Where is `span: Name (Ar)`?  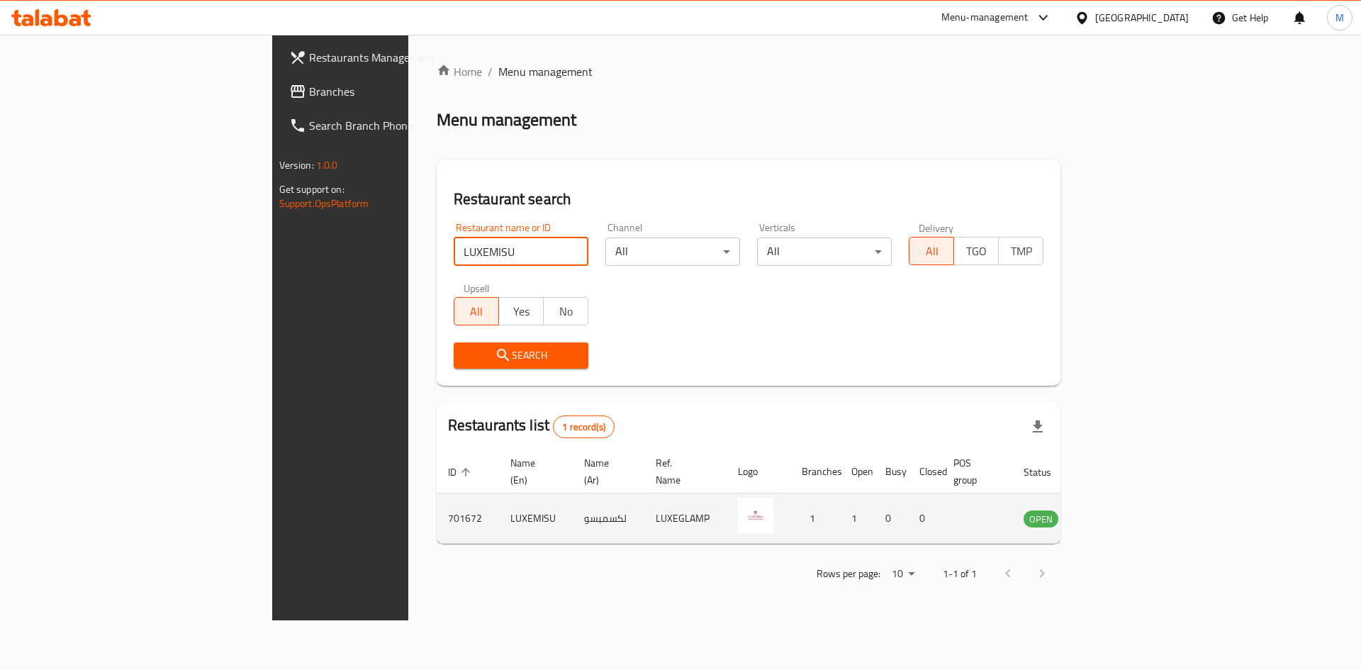 span: Name (Ar) is located at coordinates (605, 471).